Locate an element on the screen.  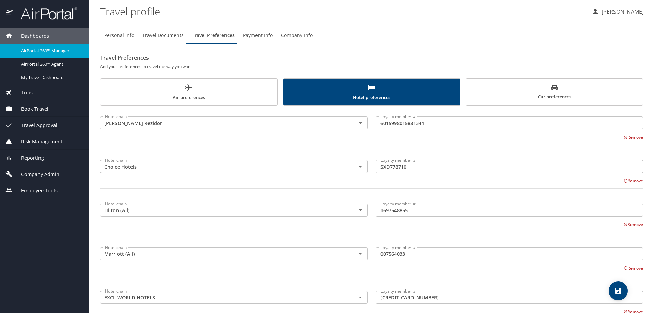
img: icon-airportal.png is located at coordinates (10, 13).